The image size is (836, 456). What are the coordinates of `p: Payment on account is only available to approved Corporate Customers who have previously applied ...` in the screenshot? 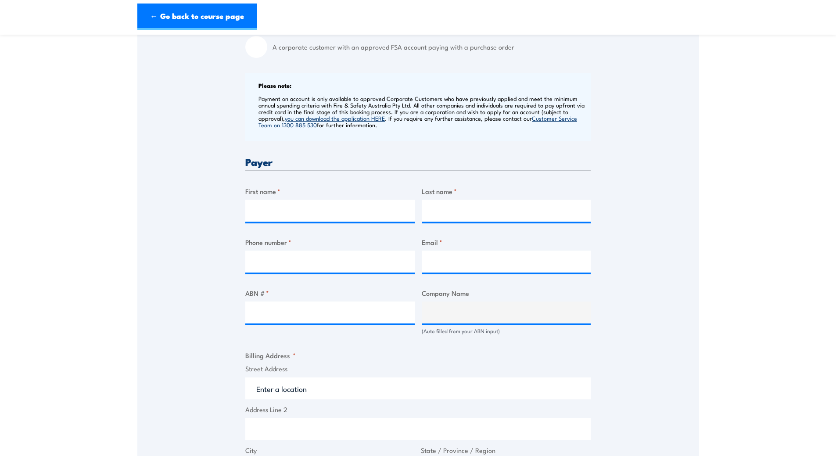 It's located at (423, 111).